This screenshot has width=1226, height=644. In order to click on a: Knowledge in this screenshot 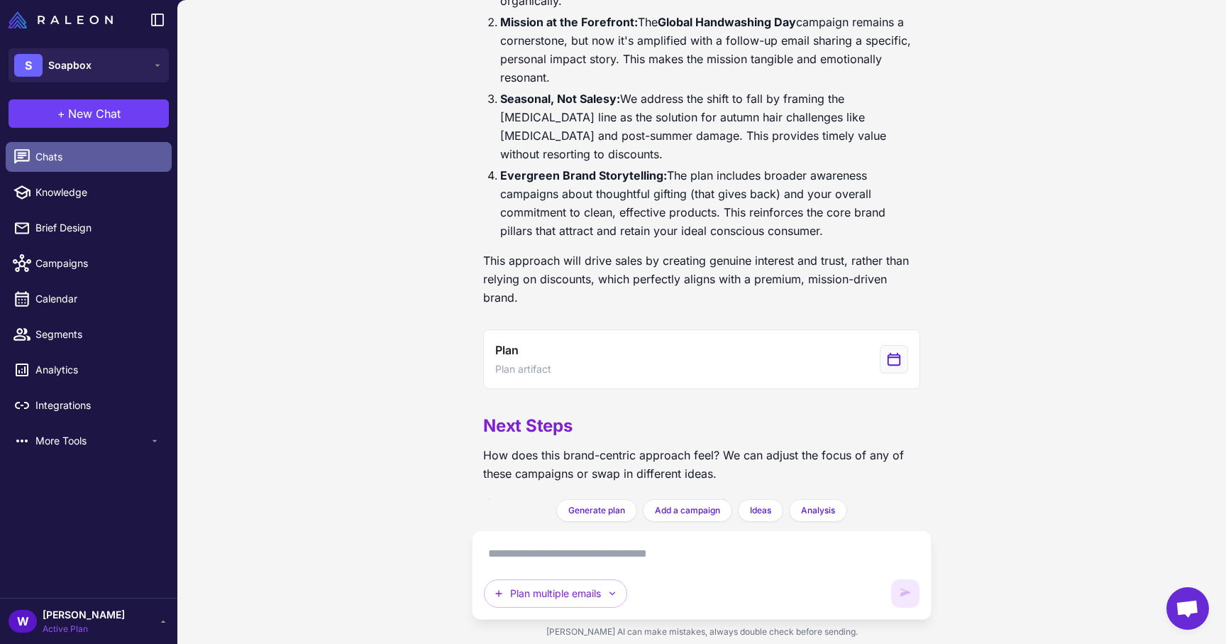, I will do `click(89, 192)`.